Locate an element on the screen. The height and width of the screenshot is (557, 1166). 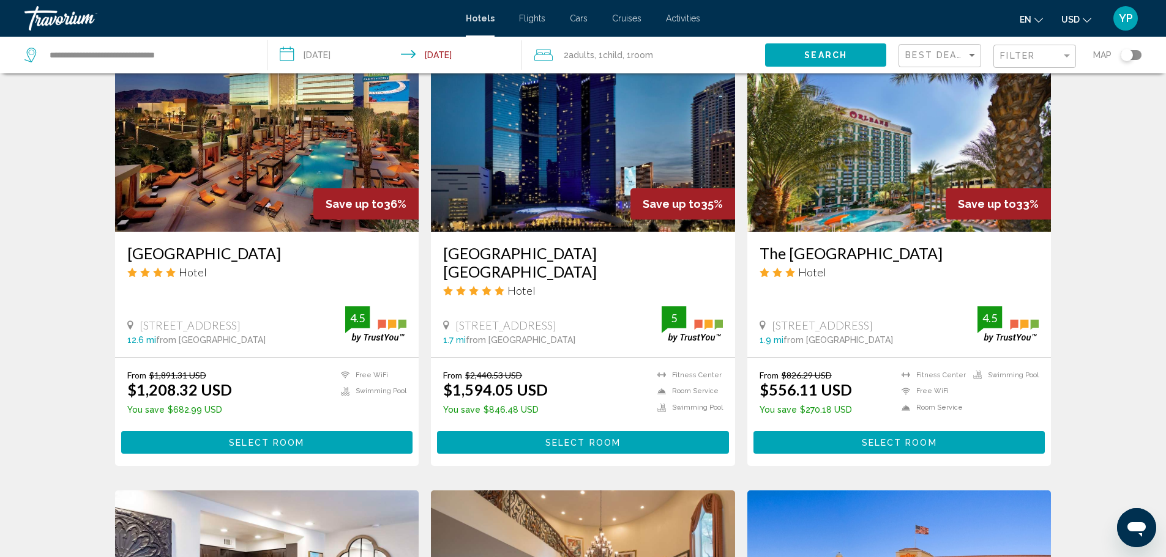
ins: $556.11 USD is located at coordinates (805, 390).